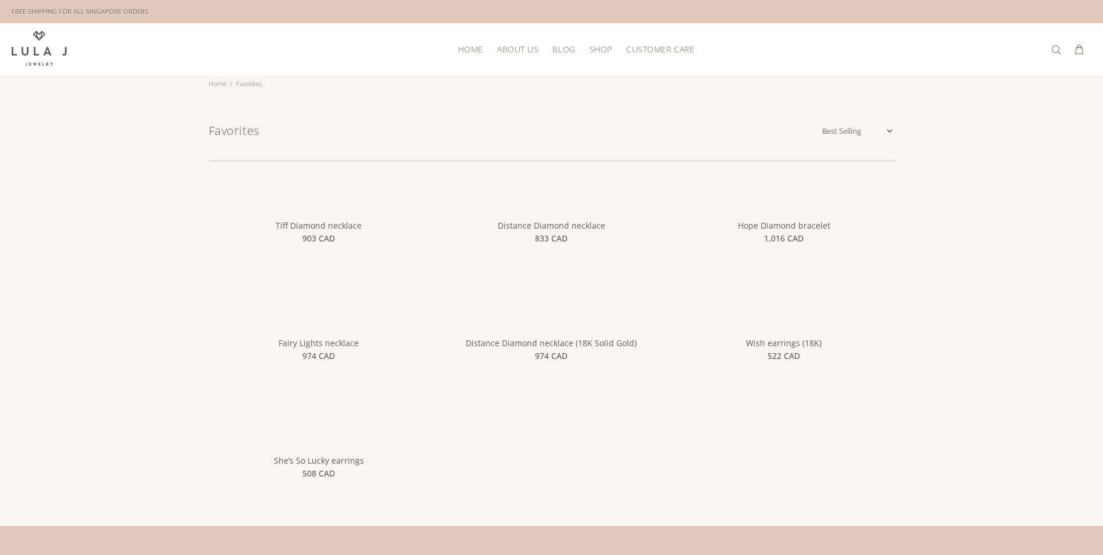  What do you see at coordinates (319, 473) in the screenshot?
I see `span: 508 CAD` at bounding box center [319, 473].